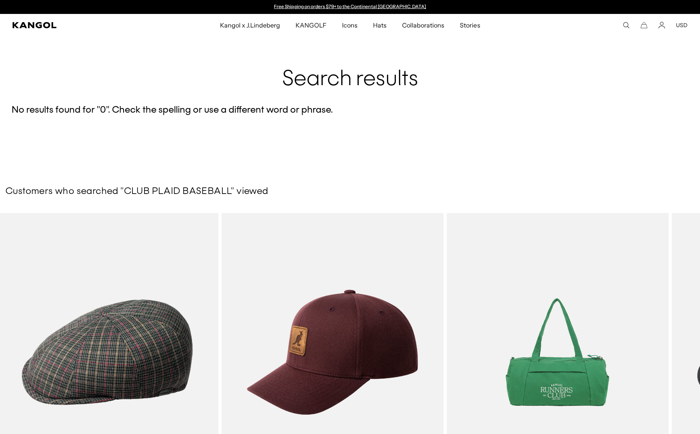  What do you see at coordinates (350, 7) in the screenshot?
I see `slideshow-component: Announcement bar` at bounding box center [350, 7].